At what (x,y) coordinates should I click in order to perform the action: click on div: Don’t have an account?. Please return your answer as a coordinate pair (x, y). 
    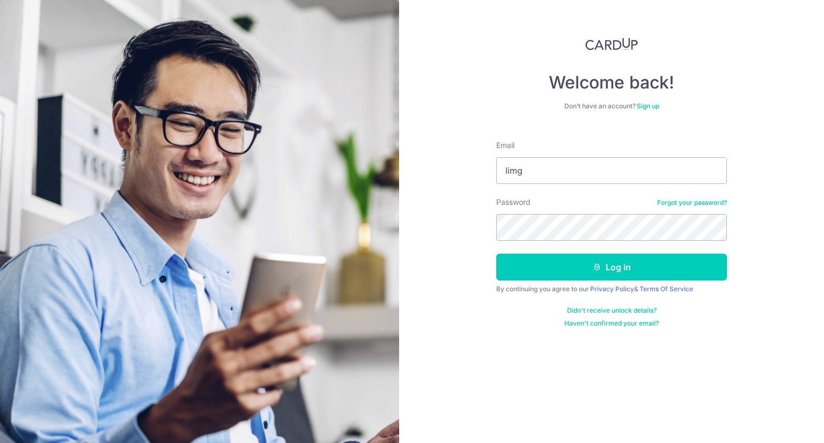
    Looking at the image, I should click on (611, 106).